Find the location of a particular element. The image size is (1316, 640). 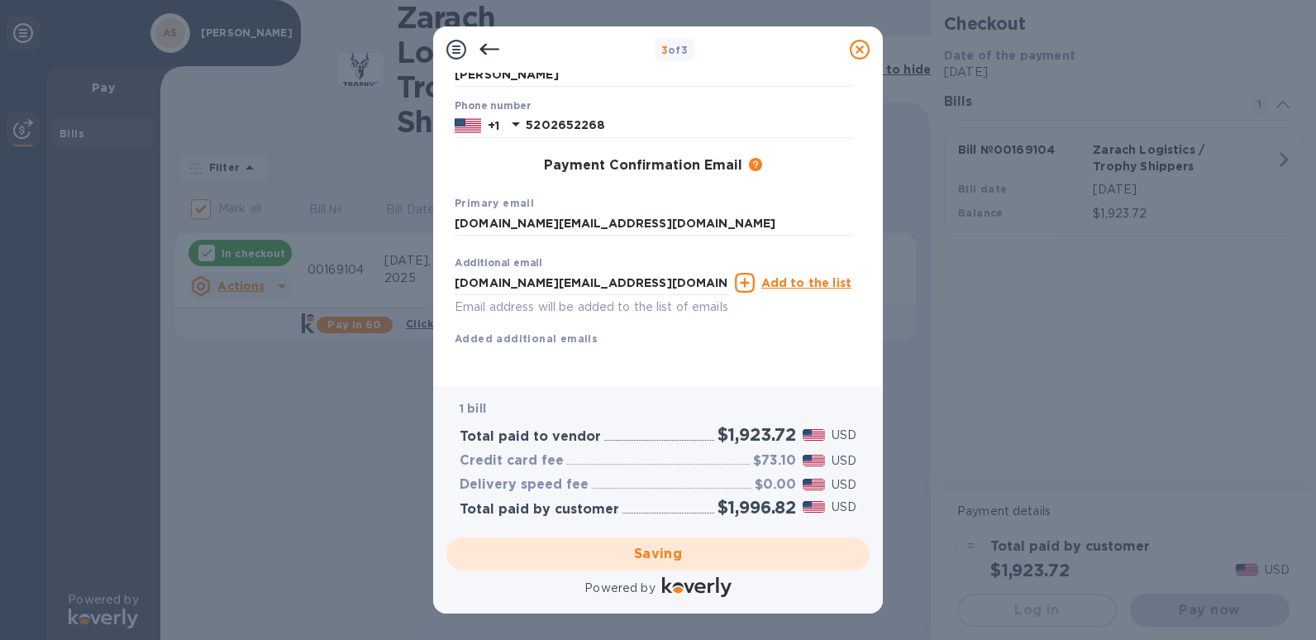

p: Powered by is located at coordinates (619, 588).